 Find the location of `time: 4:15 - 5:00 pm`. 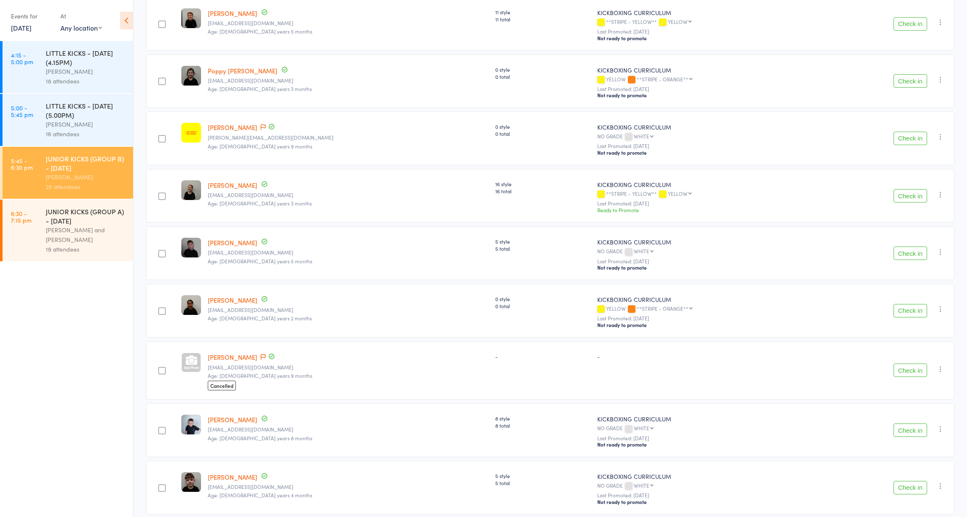

time: 4:15 - 5:00 pm is located at coordinates (22, 58).